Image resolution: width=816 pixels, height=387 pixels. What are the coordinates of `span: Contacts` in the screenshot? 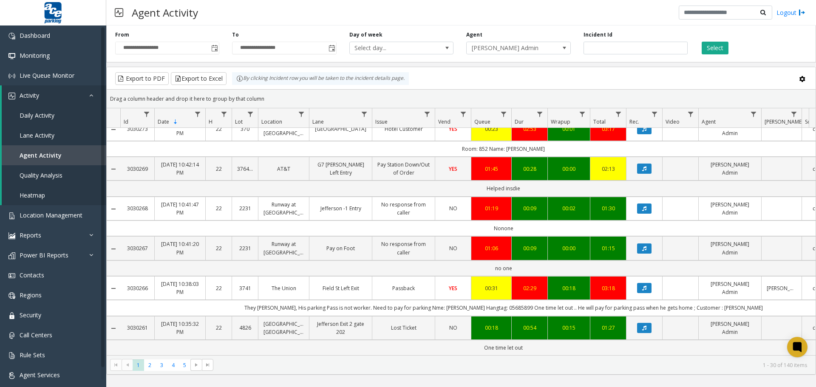 It's located at (32, 275).